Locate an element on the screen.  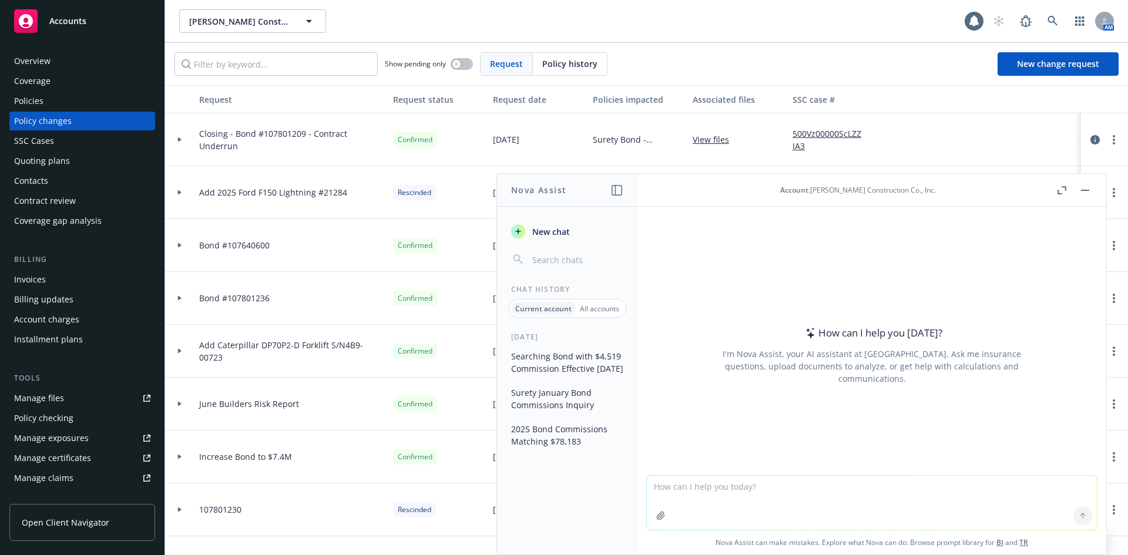
a: 500Vz00000ScLZZIA3 is located at coordinates (832, 140).